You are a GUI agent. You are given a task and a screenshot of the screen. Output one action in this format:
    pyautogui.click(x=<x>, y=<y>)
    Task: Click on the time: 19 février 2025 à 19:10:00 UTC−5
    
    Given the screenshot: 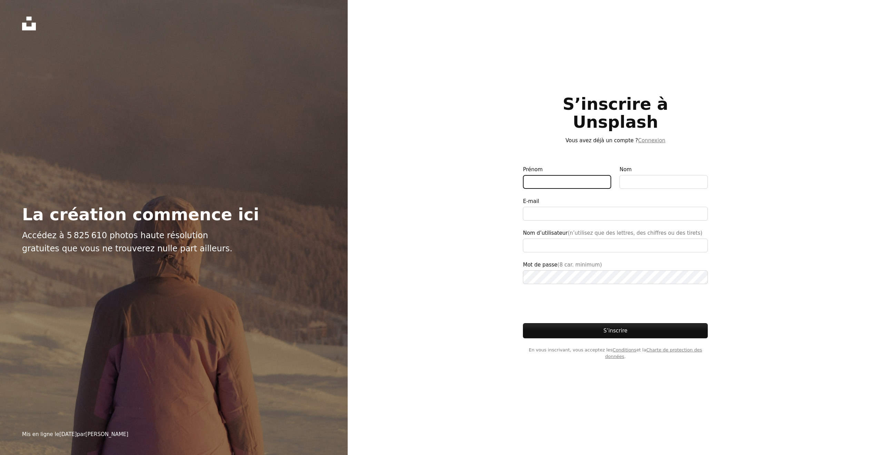 What is the action you would take?
    pyautogui.click(x=68, y=434)
    